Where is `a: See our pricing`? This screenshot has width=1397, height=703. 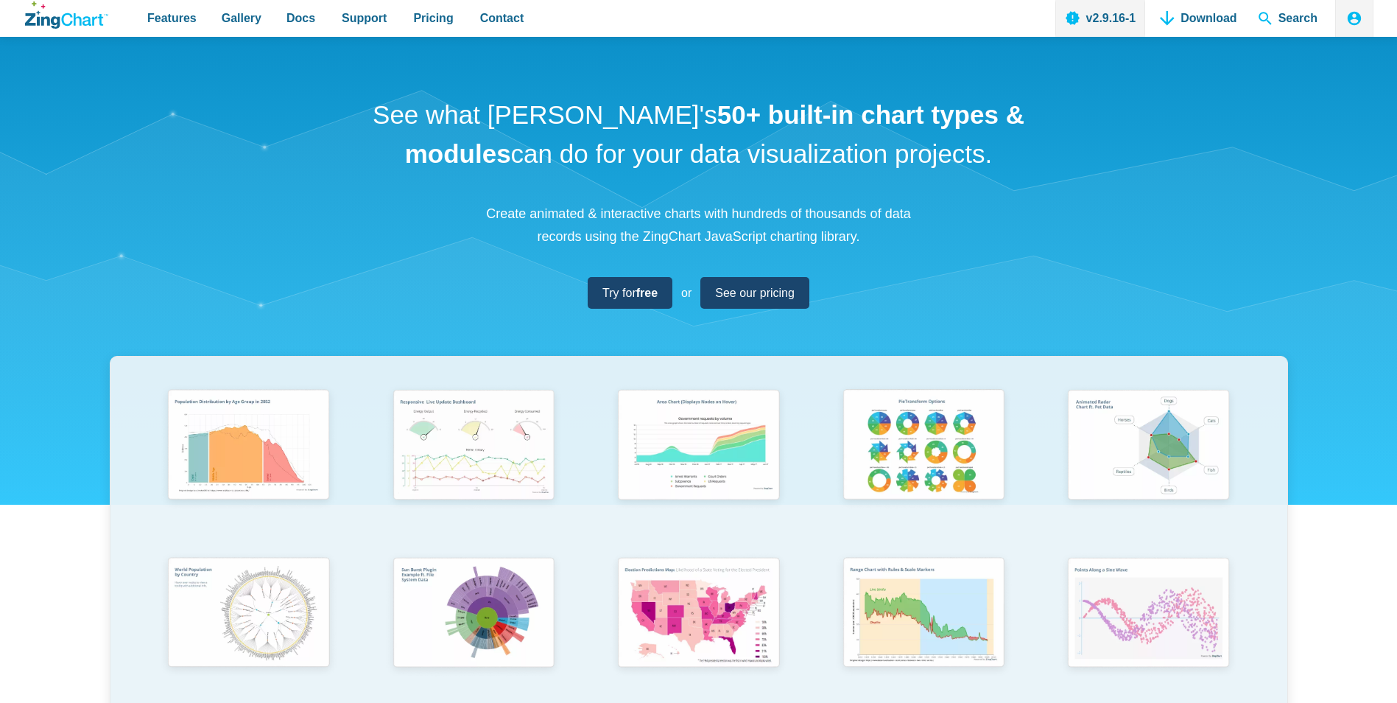 a: See our pricing is located at coordinates (755, 292).